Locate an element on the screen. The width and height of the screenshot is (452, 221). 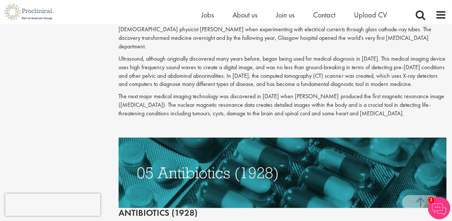
img: antibiotics is located at coordinates (282, 173).